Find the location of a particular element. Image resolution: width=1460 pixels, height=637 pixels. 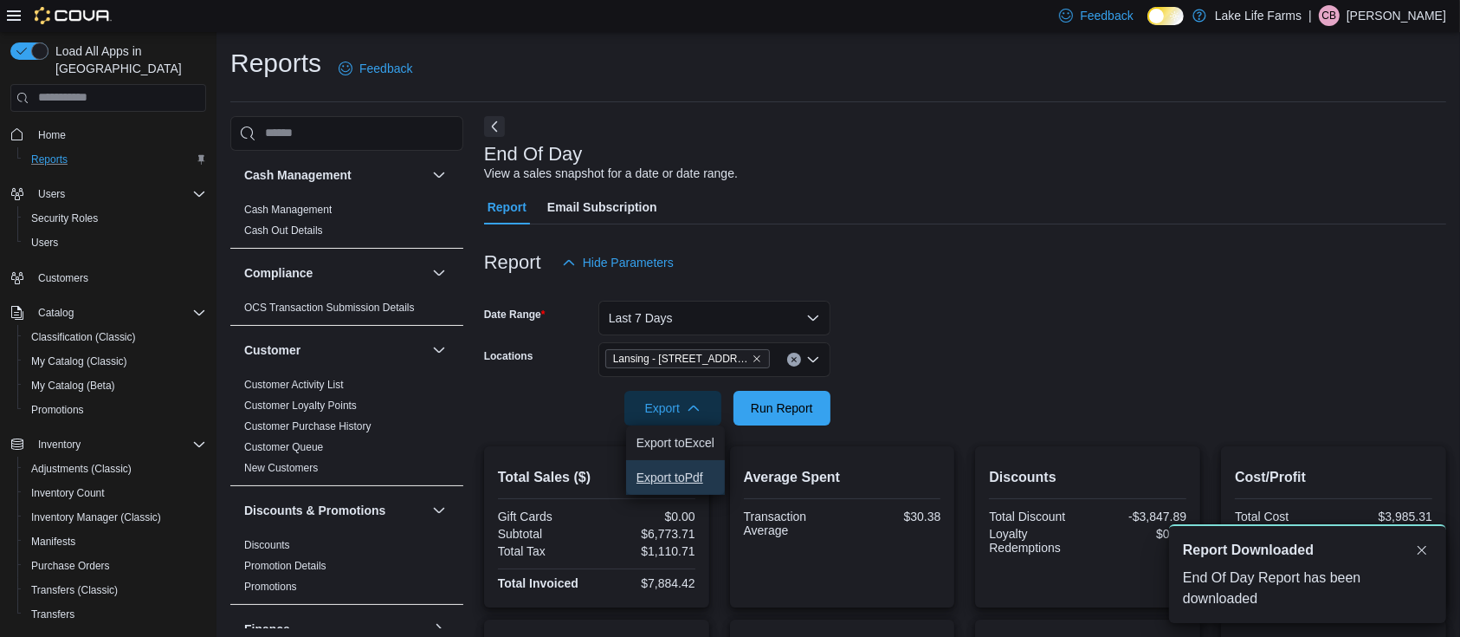

label: Locations is located at coordinates (508, 356).